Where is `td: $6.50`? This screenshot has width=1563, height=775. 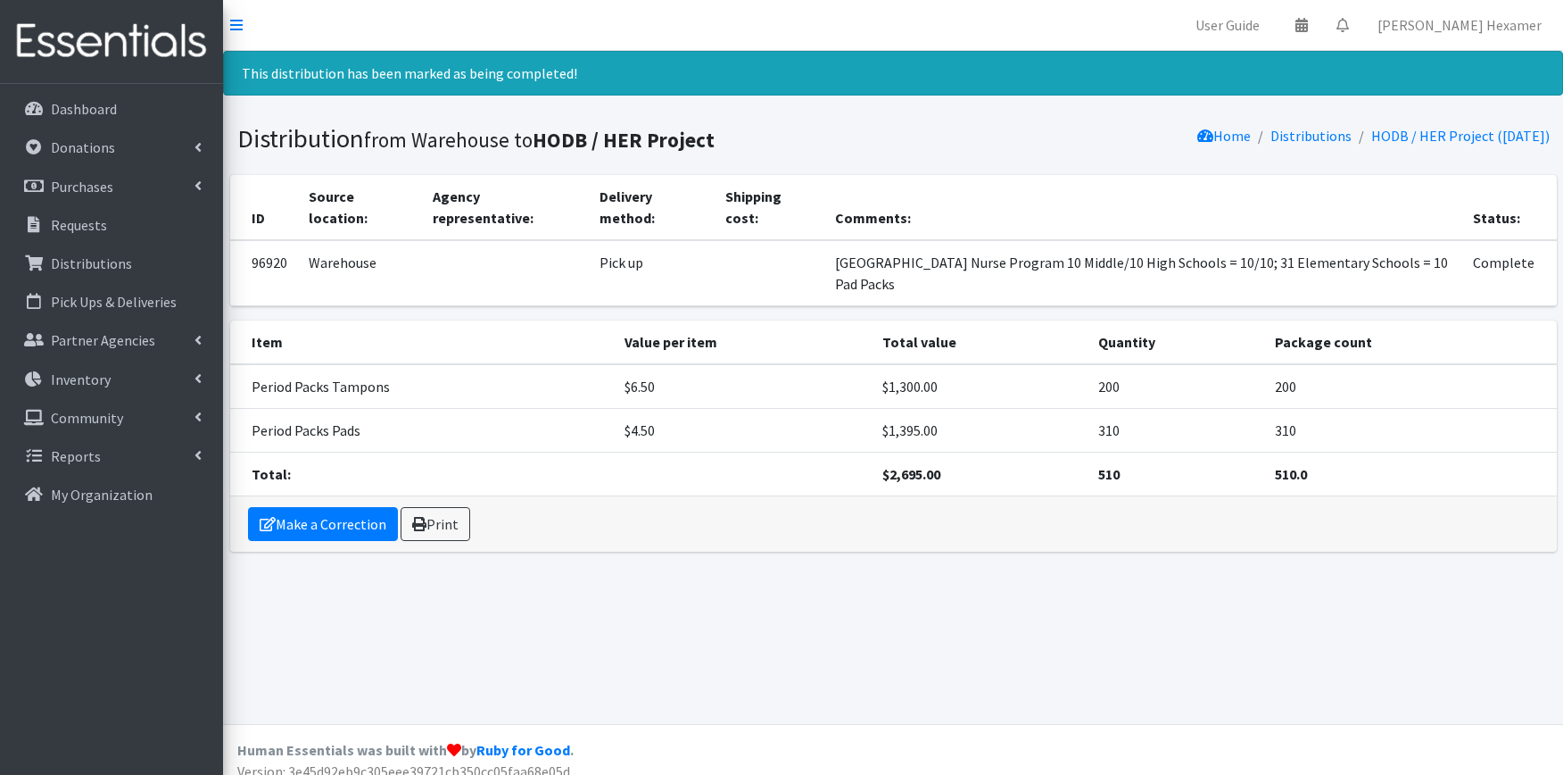
td: $6.50 is located at coordinates (742, 386).